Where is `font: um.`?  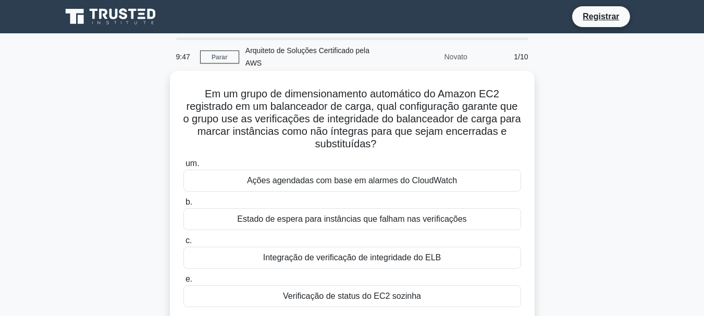 font: um. is located at coordinates (192, 163).